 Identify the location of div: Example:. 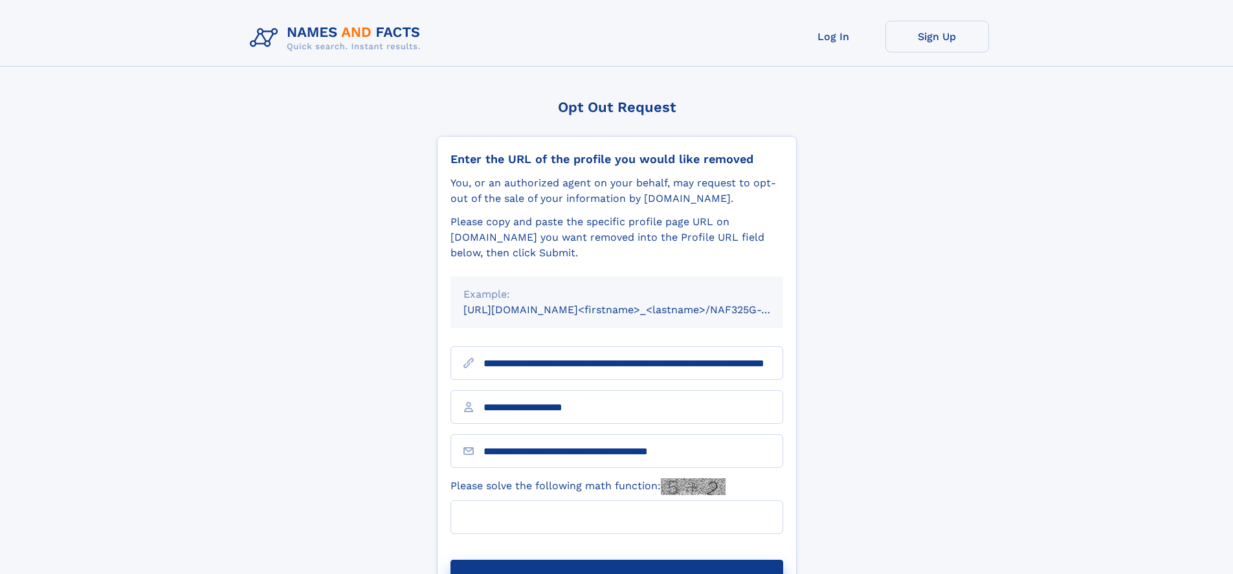
(617, 295).